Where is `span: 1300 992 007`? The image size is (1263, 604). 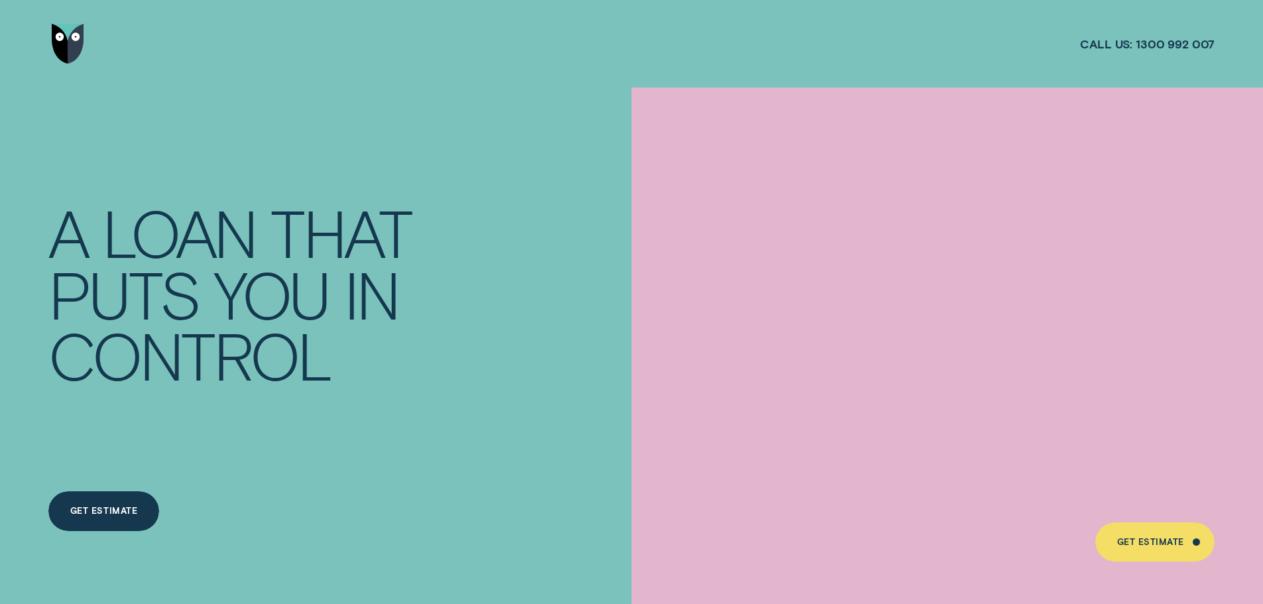 span: 1300 992 007 is located at coordinates (1175, 44).